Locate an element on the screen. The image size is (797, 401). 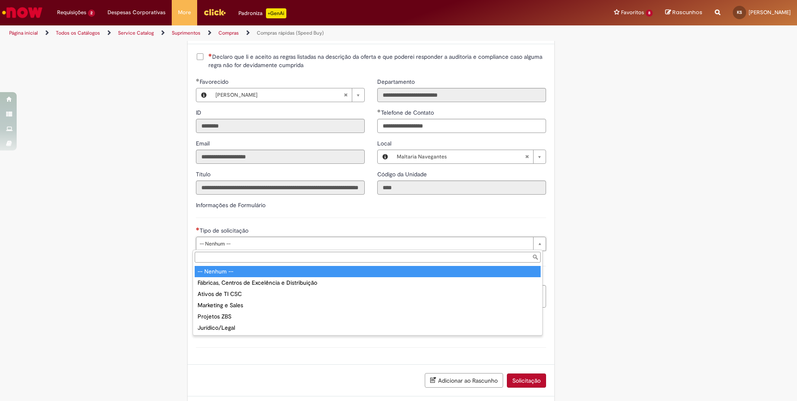
div: -- Nenhum -- is located at coordinates (368, 271).